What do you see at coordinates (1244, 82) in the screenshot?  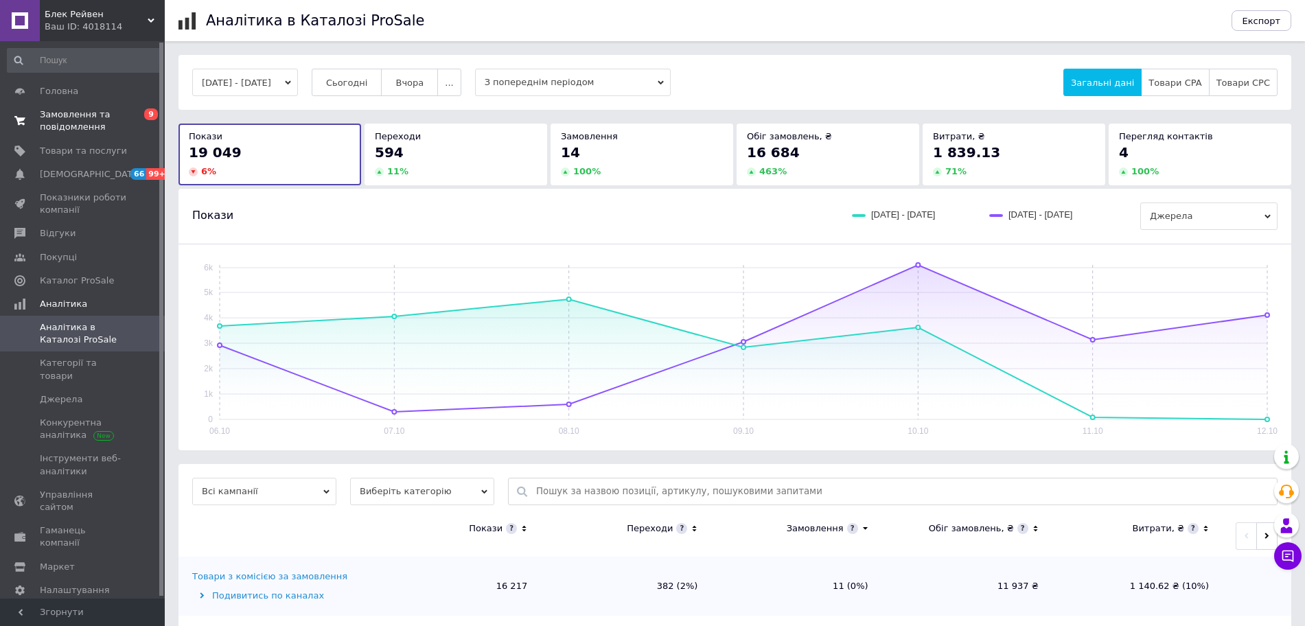 I see `span: Товари CPC` at bounding box center [1244, 82].